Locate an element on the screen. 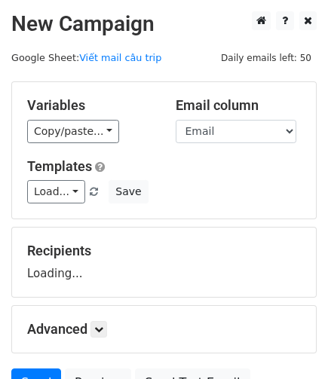 The image size is (328, 379). div: Loading... is located at coordinates (163, 262).